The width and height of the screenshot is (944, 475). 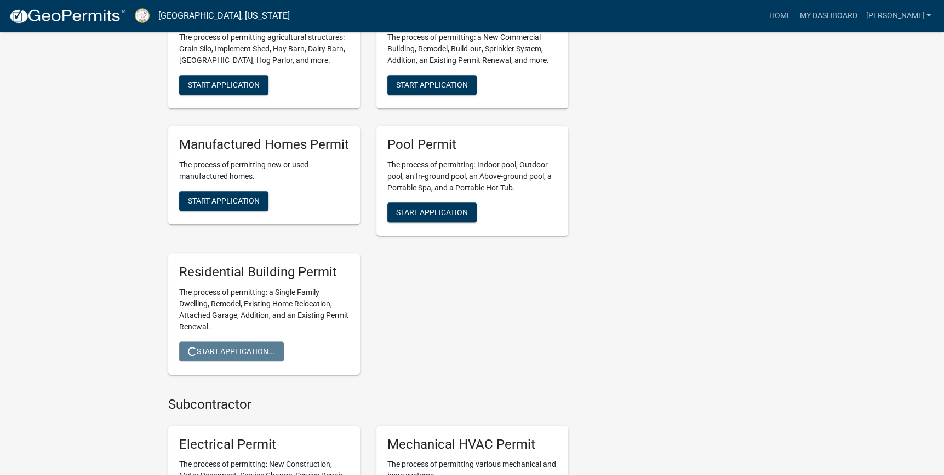 What do you see at coordinates (264, 145) in the screenshot?
I see `h5: Manufactured Homes Permit` at bounding box center [264, 145].